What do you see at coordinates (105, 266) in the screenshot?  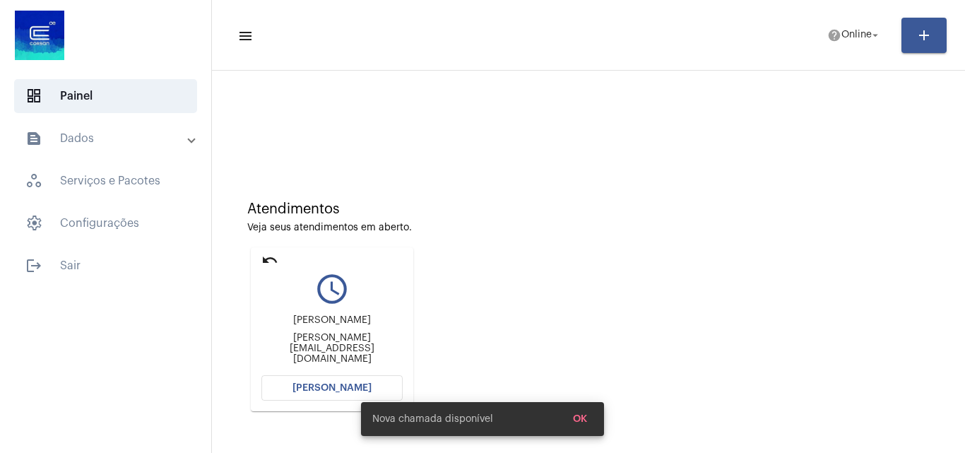 I see `span: Sair` at bounding box center [105, 266].